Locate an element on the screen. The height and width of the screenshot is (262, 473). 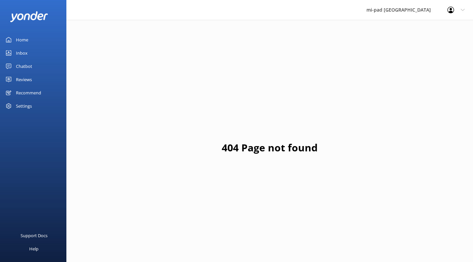
div: Reviews is located at coordinates (24, 80).